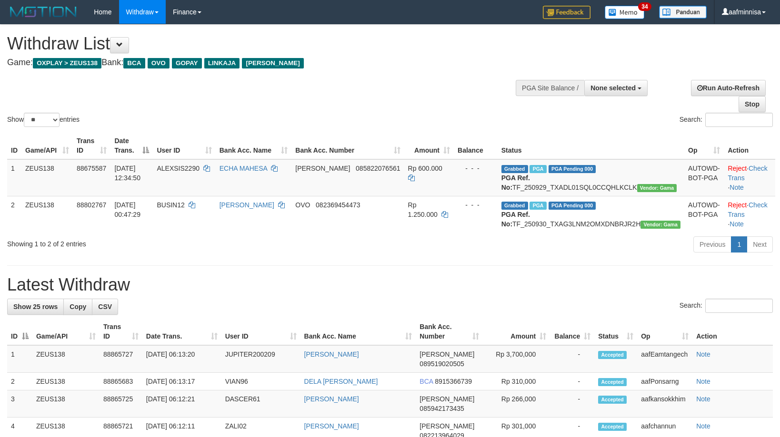 The width and height of the screenshot is (780, 437). What do you see at coordinates (91, 205) in the screenshot?
I see `span: 88802767` at bounding box center [91, 205].